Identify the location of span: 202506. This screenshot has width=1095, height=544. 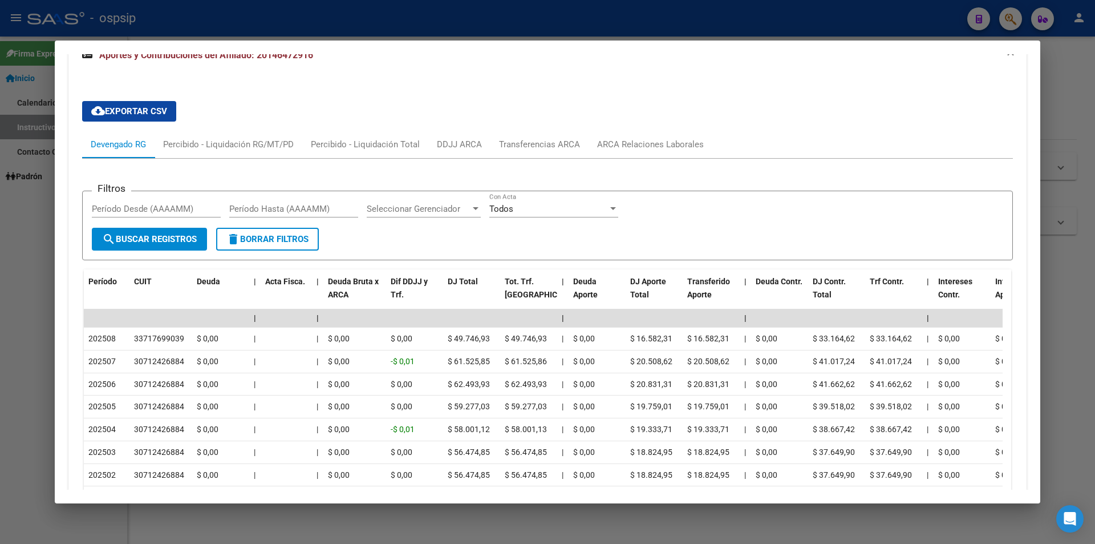
(102, 384).